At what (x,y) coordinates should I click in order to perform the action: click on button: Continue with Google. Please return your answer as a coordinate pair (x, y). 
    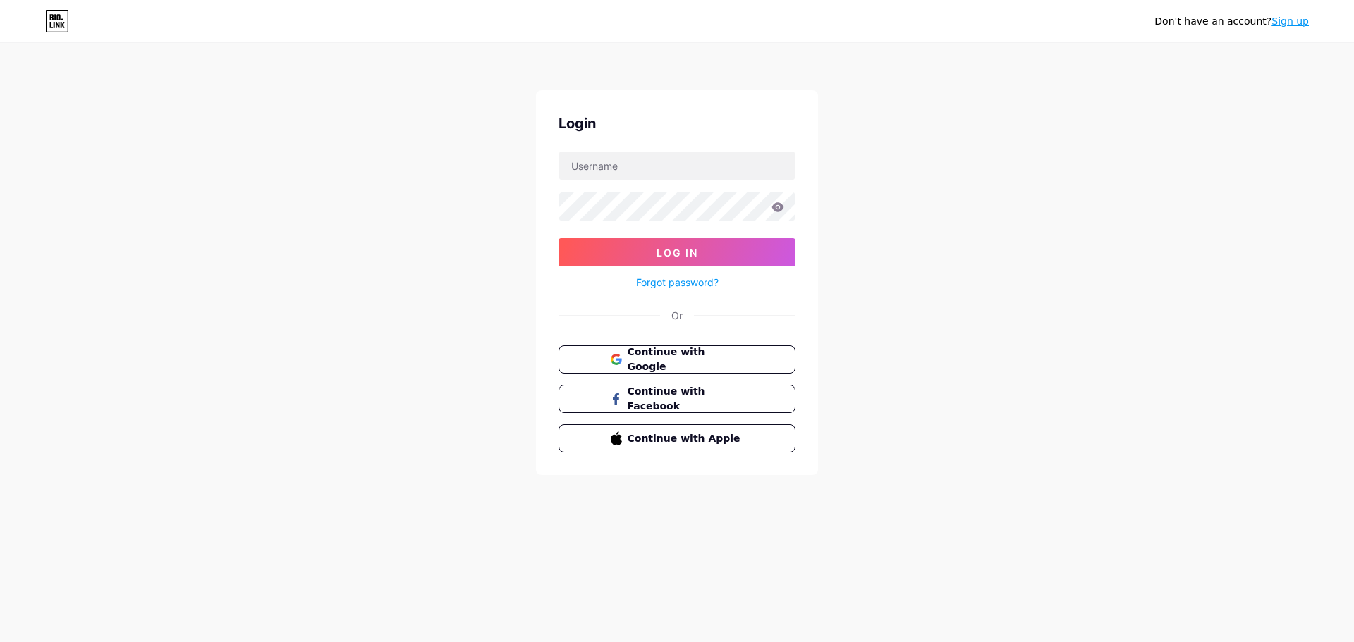
    Looking at the image, I should click on (677, 360).